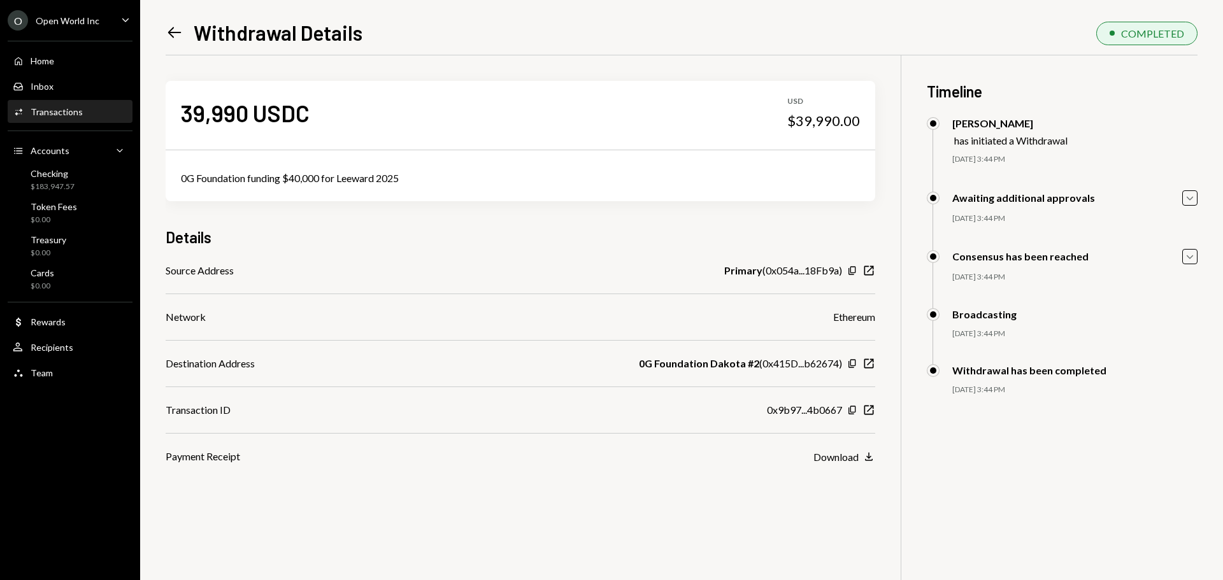 This screenshot has height=580, width=1223. What do you see at coordinates (70, 373) in the screenshot?
I see `a: Team` at bounding box center [70, 373].